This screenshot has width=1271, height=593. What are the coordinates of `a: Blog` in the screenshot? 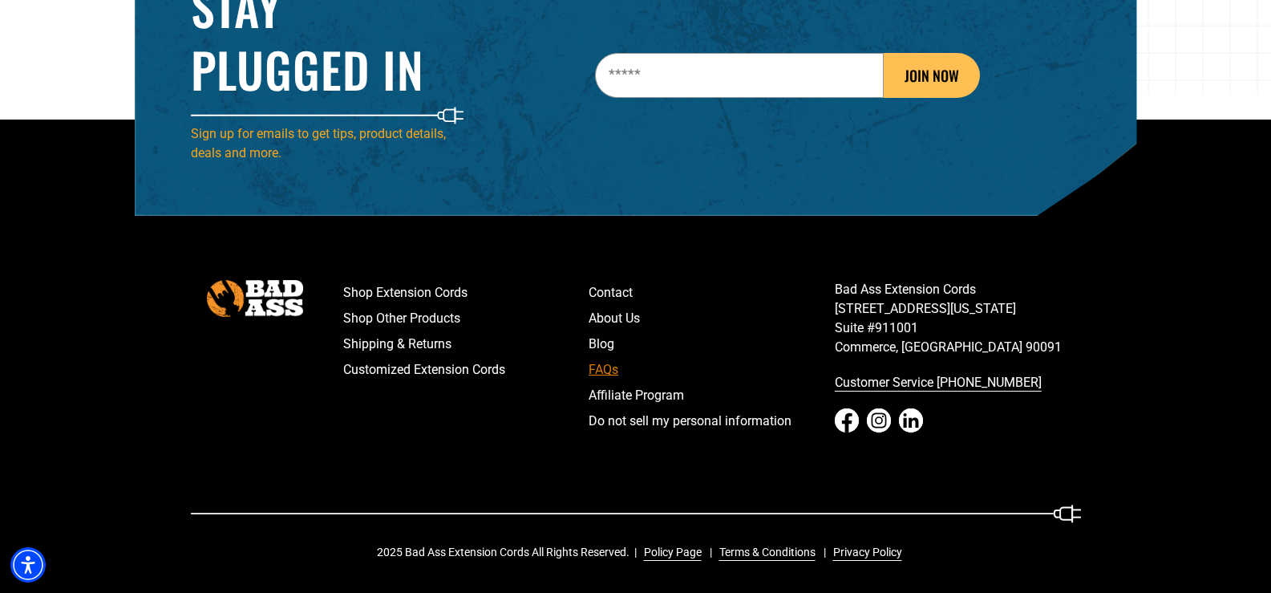 It's located at (711, 344).